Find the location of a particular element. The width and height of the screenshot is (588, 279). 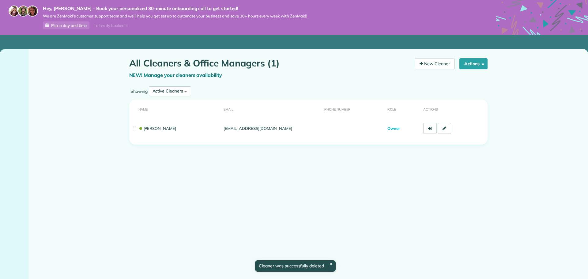

span: NEW! Manage your cleaners availability is located at coordinates (176, 75).